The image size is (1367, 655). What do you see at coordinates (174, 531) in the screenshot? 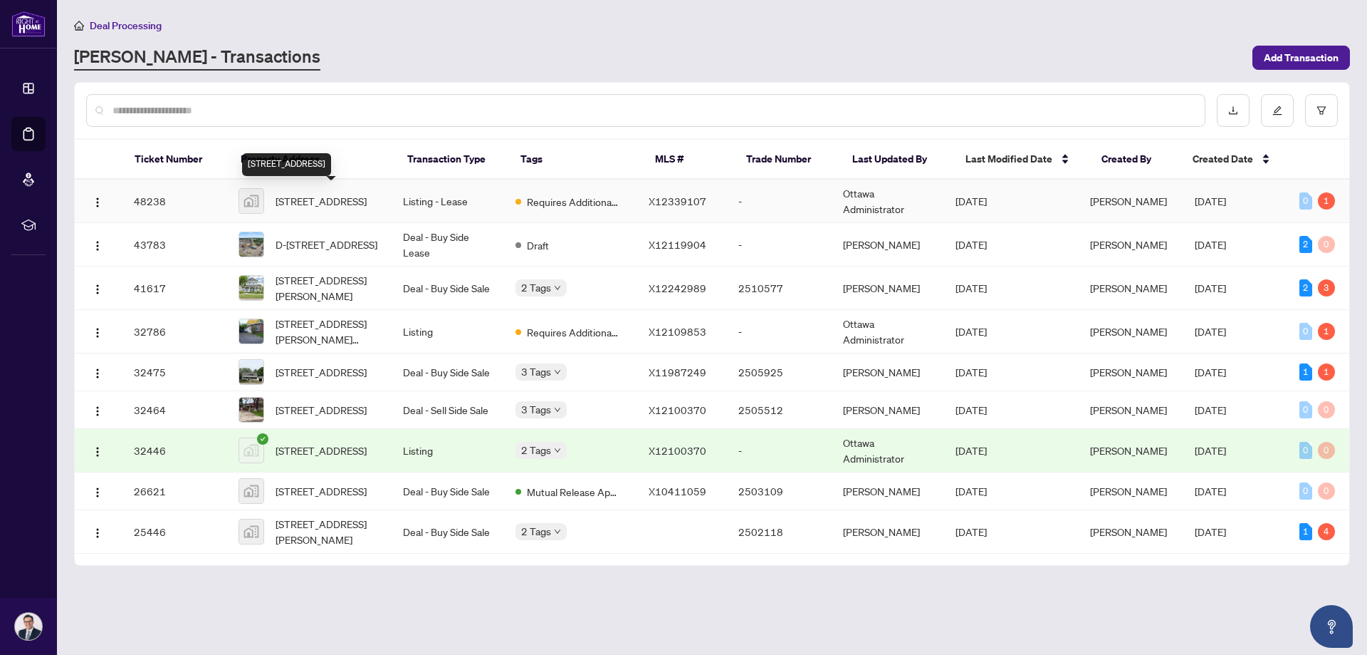
I see `td: 25446` at bounding box center [174, 531].